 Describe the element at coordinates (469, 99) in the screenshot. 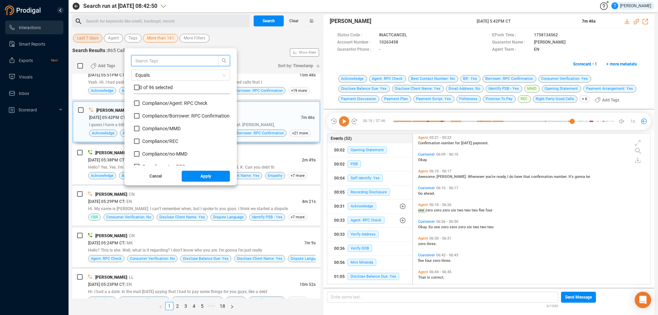

I see `span: Politeness` at that location.